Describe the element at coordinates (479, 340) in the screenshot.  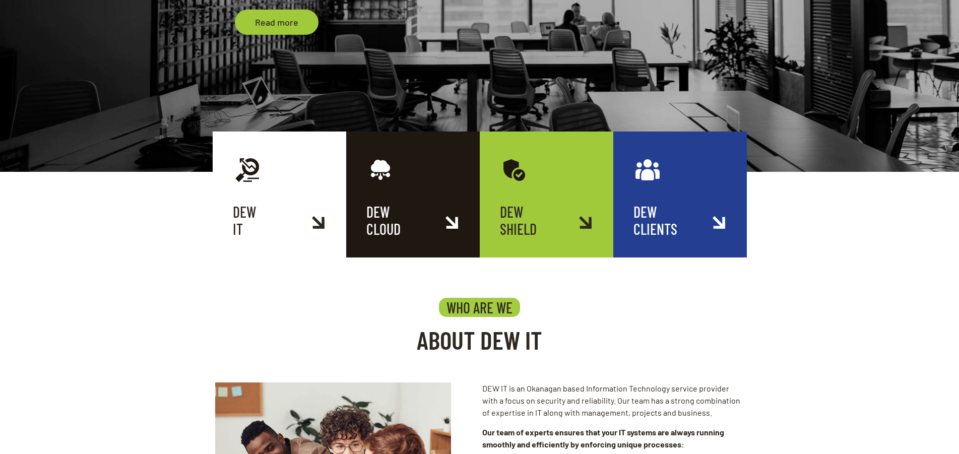
I see `h2: ABOUT DEW IT` at that location.